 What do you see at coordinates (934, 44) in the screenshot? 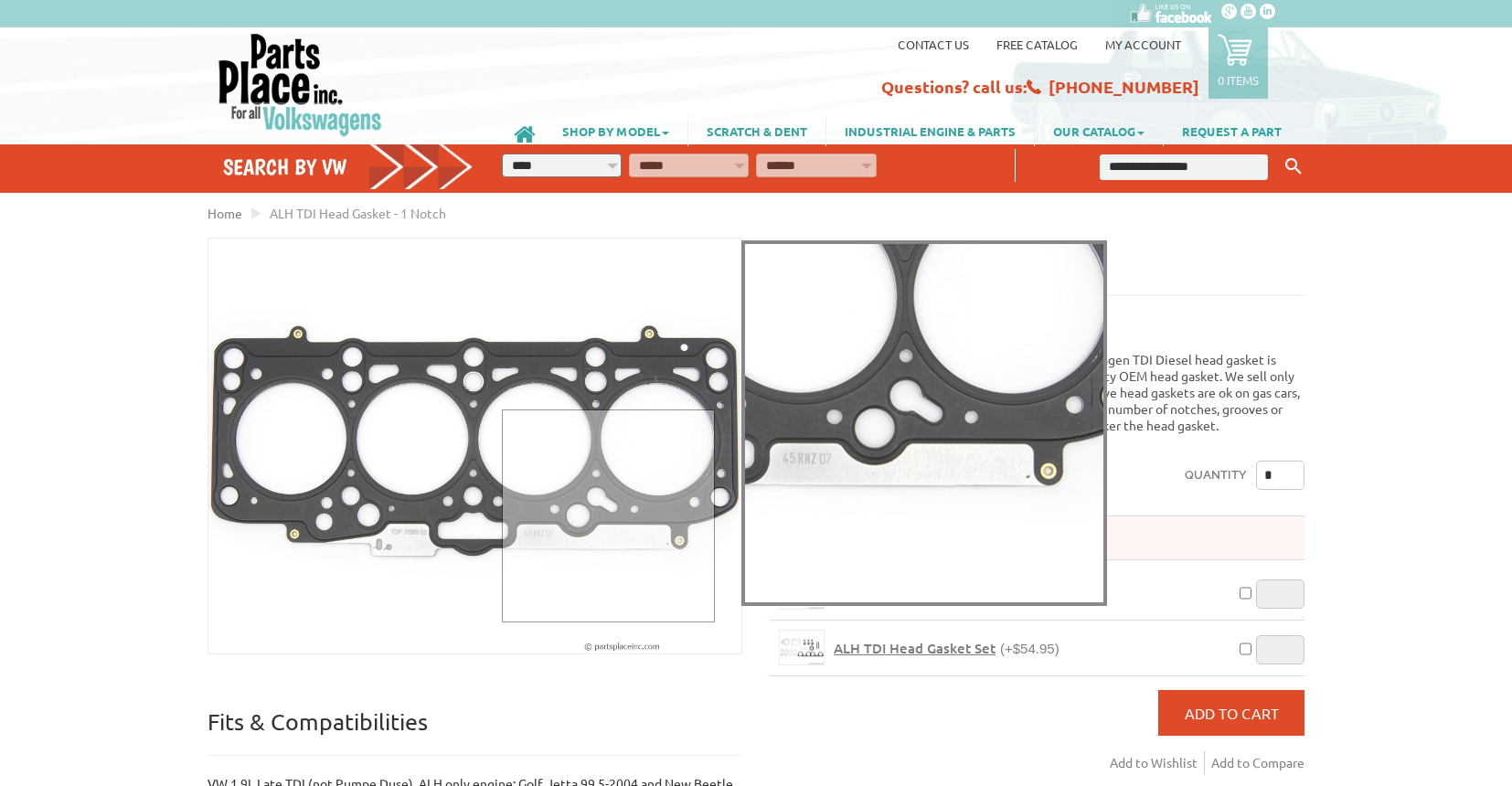
I see `a: Contact us` at bounding box center [934, 44].